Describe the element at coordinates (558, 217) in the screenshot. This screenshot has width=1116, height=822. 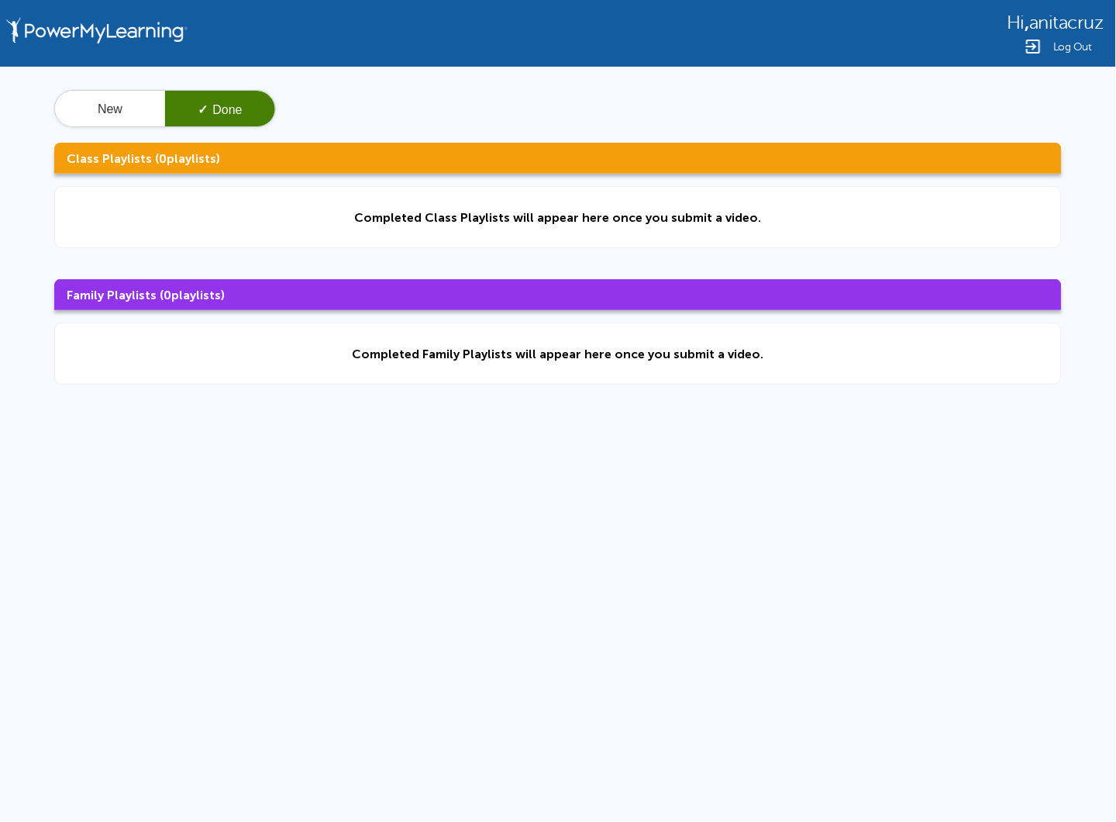
I see `div: Completed Class Playlists will appear here once you submit a video.` at that location.